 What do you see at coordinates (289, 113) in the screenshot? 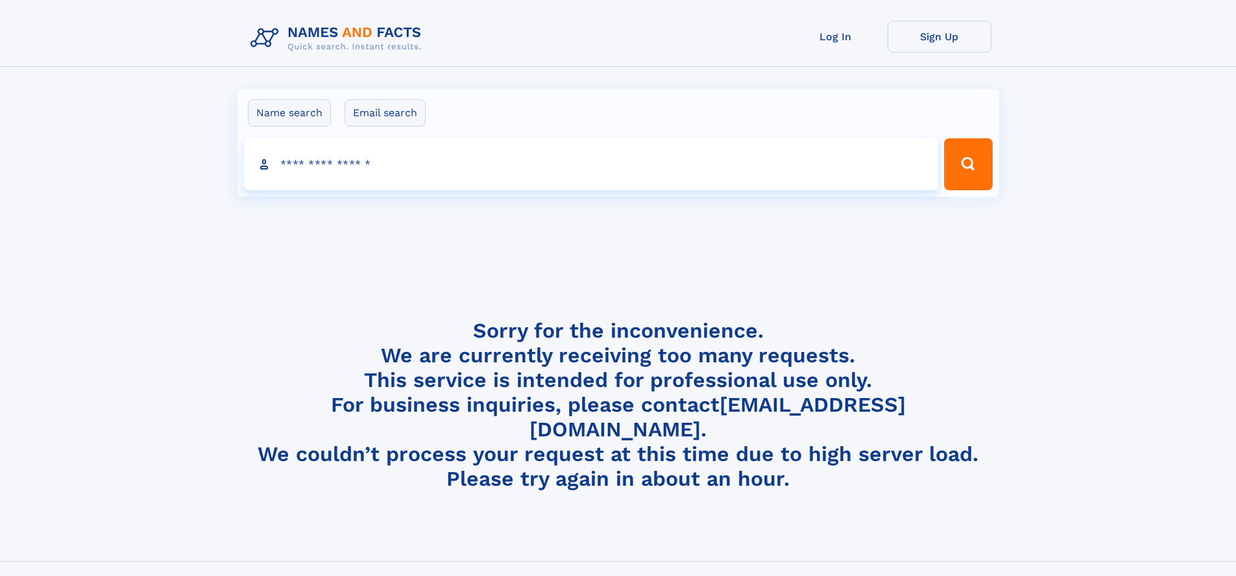
I see `label: Name search` at bounding box center [289, 113].